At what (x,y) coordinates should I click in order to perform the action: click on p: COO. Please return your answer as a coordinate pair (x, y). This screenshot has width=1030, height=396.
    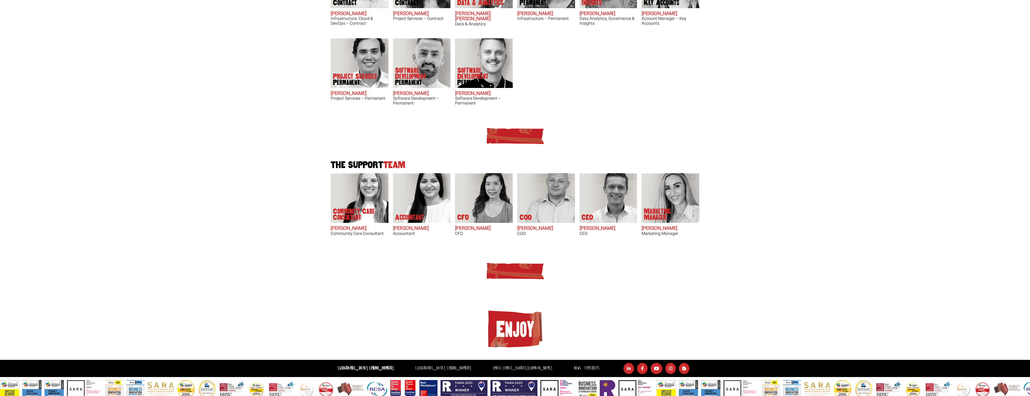
    Looking at the image, I should click on (525, 217).